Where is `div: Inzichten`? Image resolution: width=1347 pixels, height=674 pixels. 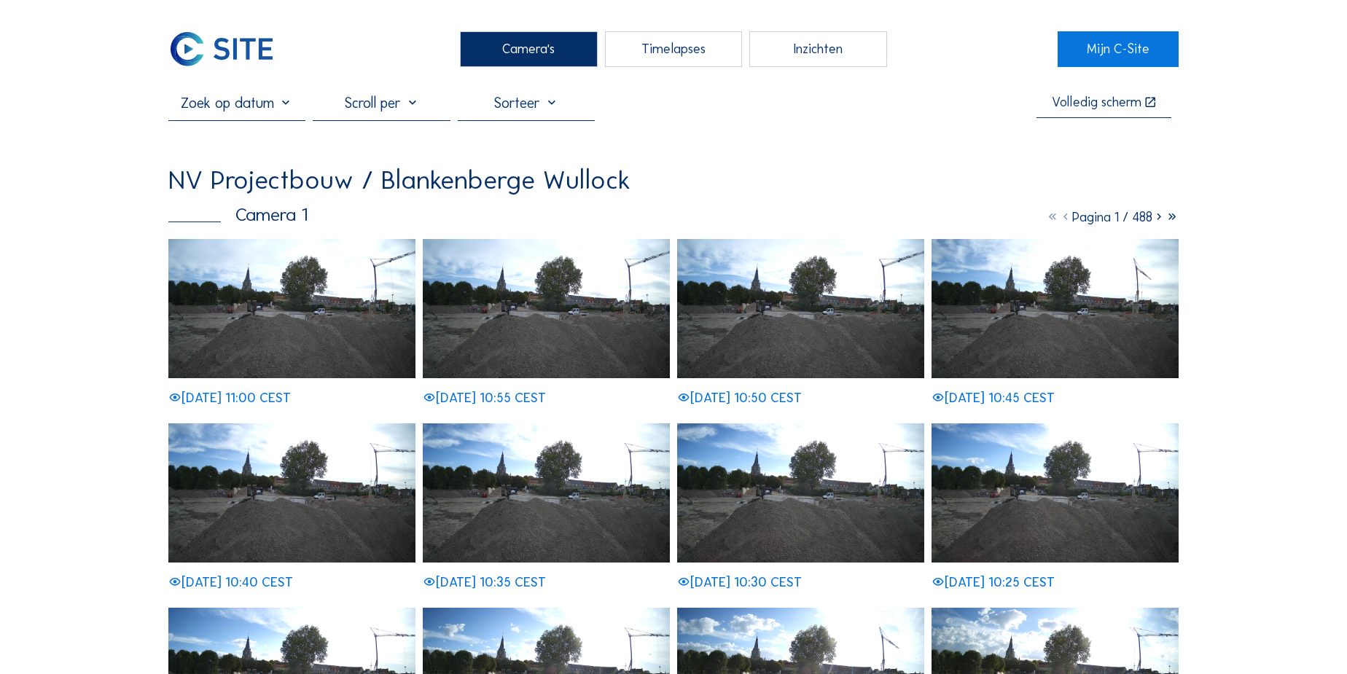 div: Inzichten is located at coordinates (818, 49).